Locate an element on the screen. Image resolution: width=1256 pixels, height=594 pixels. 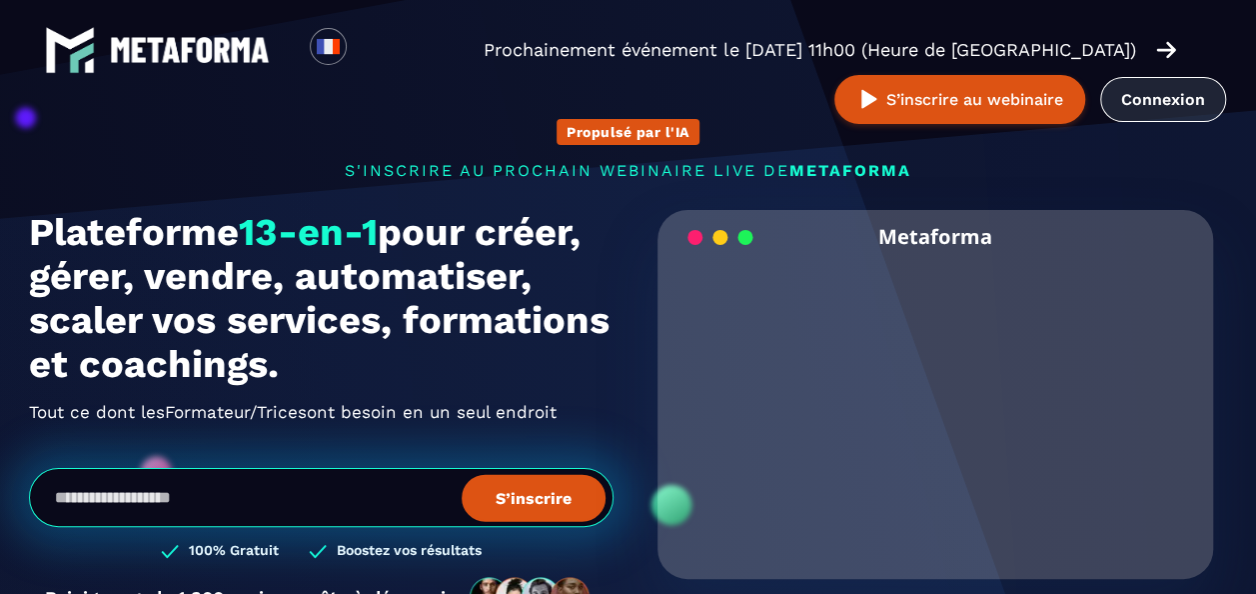
img: loading is located at coordinates (720, 237).